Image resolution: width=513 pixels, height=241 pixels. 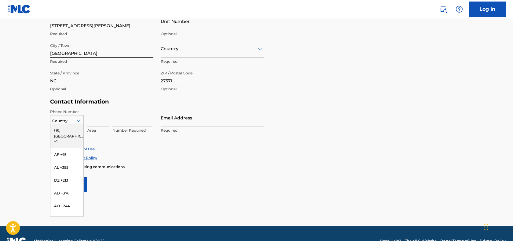 What do you see at coordinates (67, 193) in the screenshot?
I see `div: AD +376` at bounding box center [67, 193].